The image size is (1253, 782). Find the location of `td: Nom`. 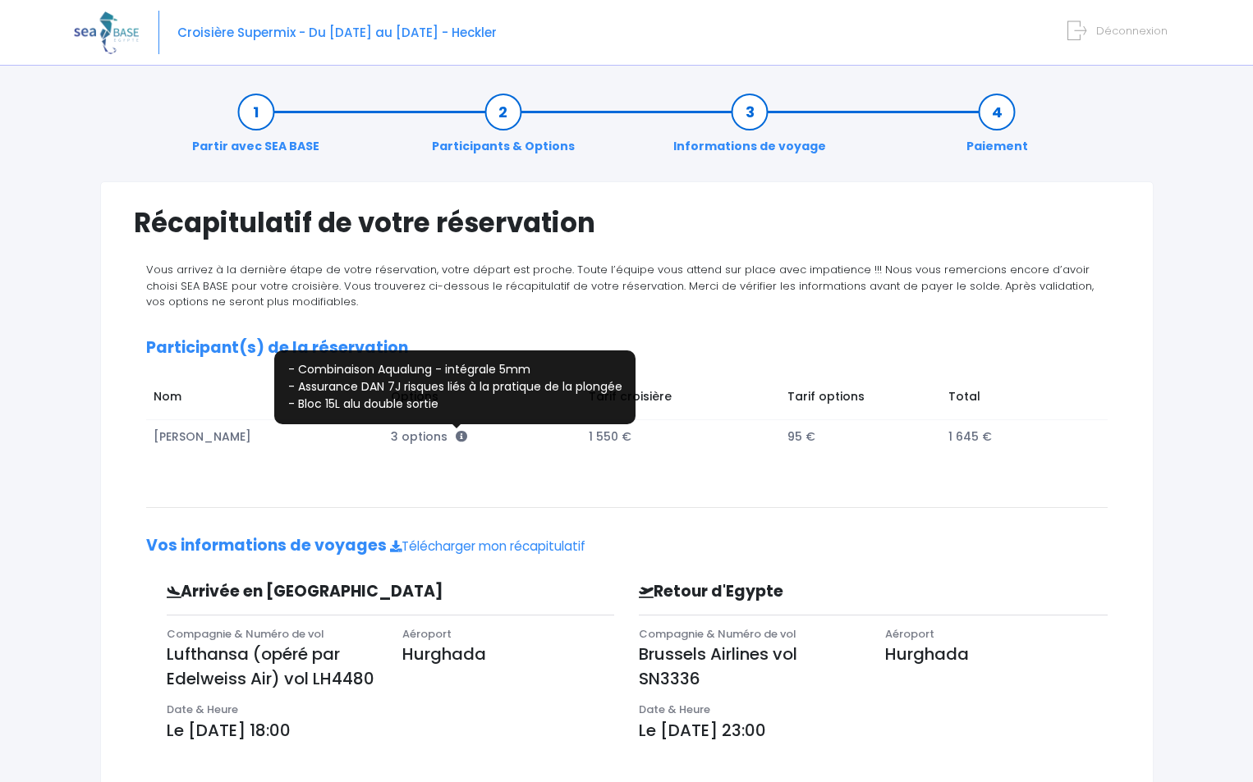

td: Nom is located at coordinates (264, 400).